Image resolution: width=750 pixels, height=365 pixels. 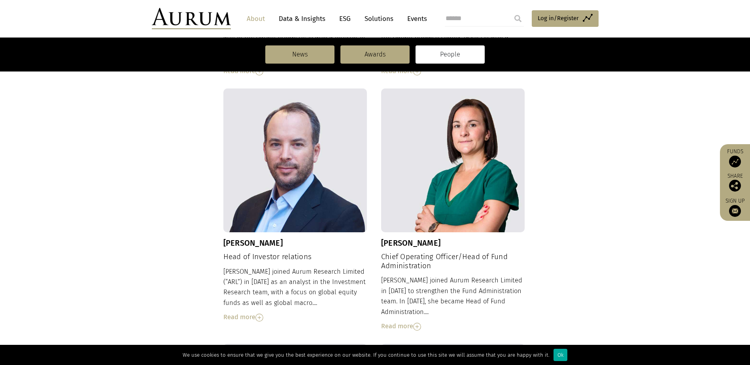 I want to click on a: About, so click(x=256, y=19).